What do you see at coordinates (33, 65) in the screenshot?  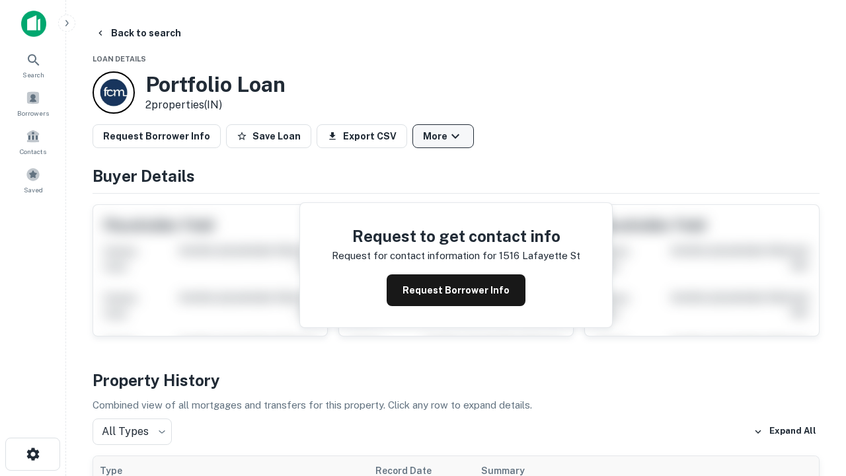 I see `div: Search` at bounding box center [33, 65].